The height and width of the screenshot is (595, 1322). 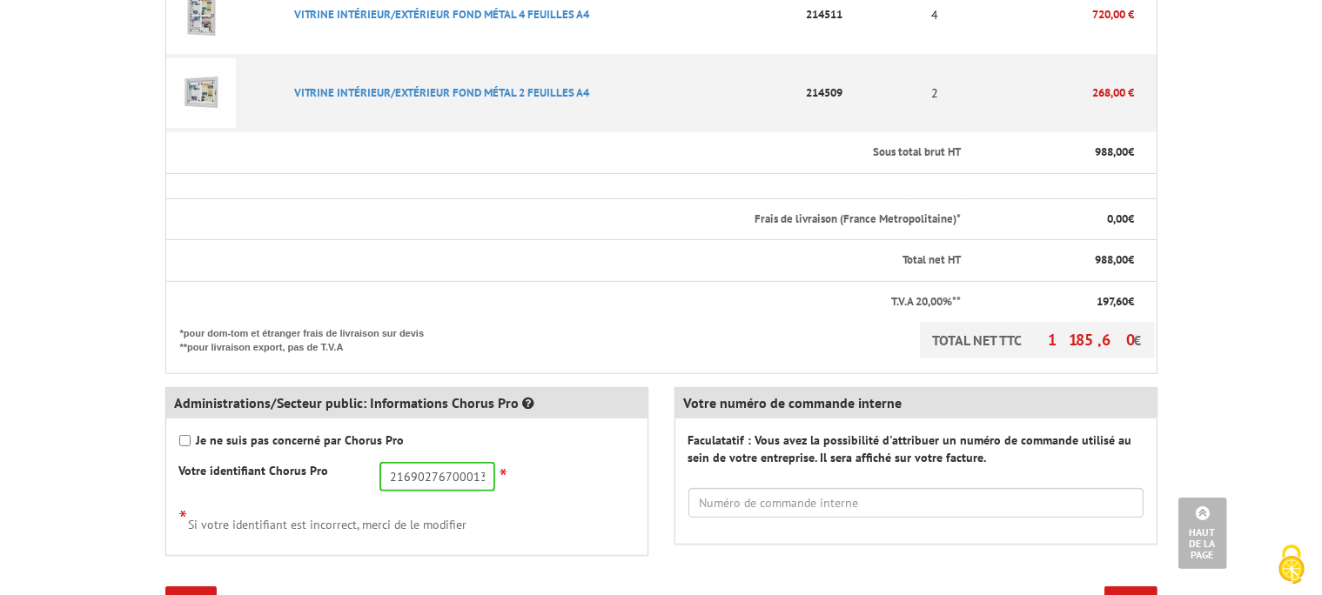 What do you see at coordinates (564, 152) in the screenshot?
I see `th: Sous total brut HT` at bounding box center [564, 152].